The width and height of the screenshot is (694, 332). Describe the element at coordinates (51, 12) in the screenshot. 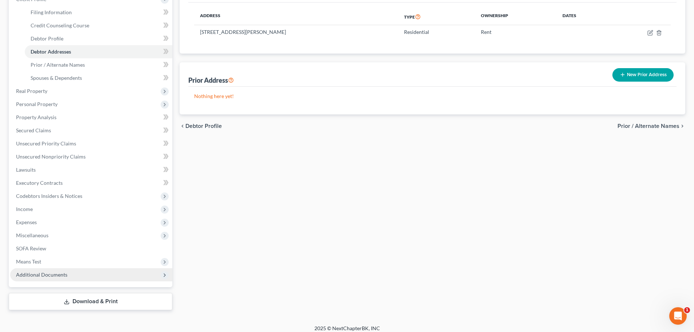

I see `span: Filing Information` at that location.